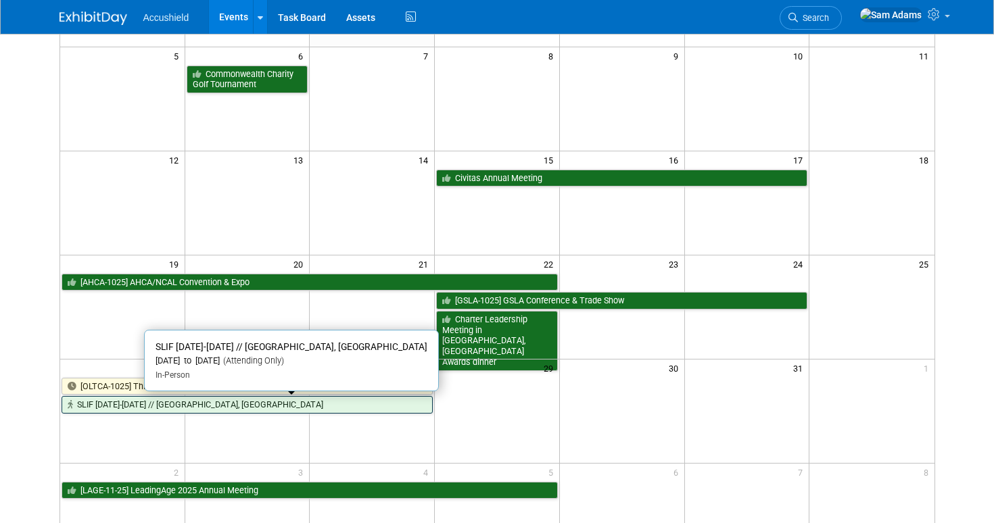  I want to click on span: 2, so click(178, 472).